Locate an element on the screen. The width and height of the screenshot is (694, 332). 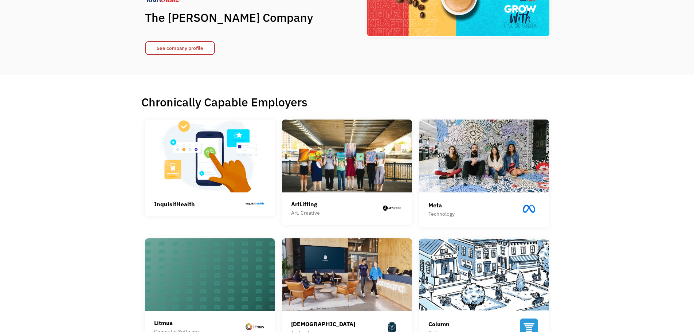
a: MetaTechnology is located at coordinates (484, 173).